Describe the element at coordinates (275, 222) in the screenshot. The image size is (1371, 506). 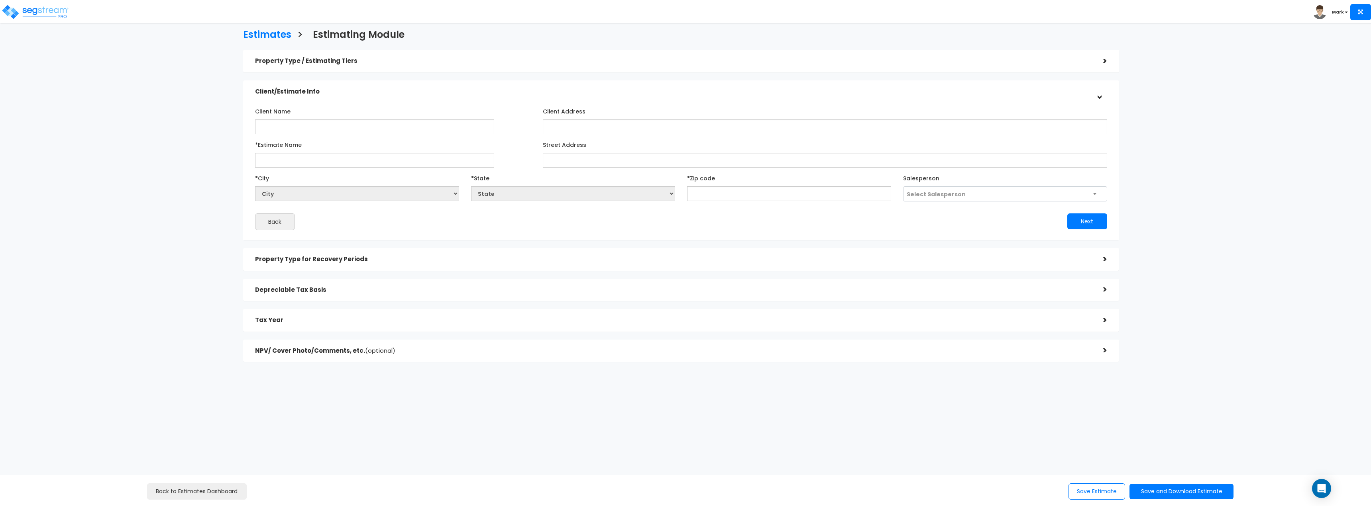
I see `button: Back` at that location.